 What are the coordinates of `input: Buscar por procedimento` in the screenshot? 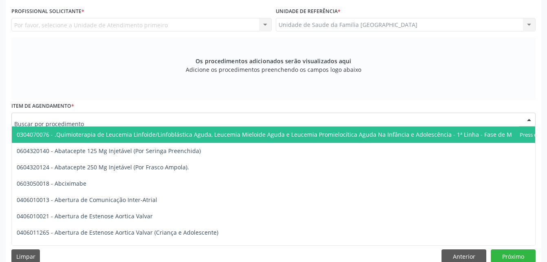 It's located at (266, 123).